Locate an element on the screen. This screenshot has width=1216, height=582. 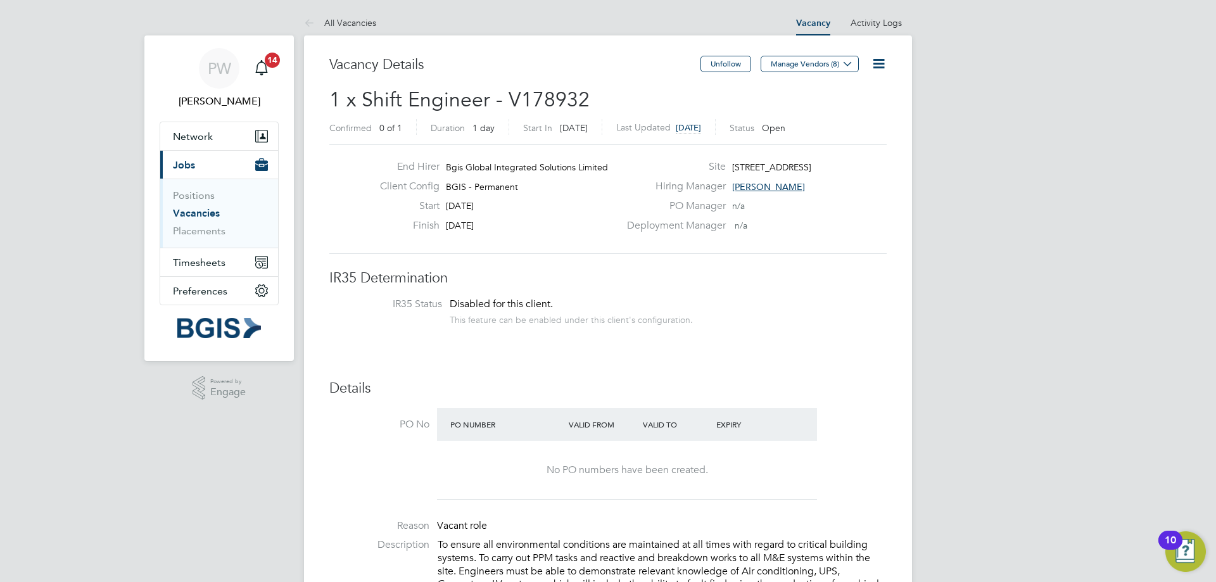
label: Last Updated is located at coordinates (644, 127).